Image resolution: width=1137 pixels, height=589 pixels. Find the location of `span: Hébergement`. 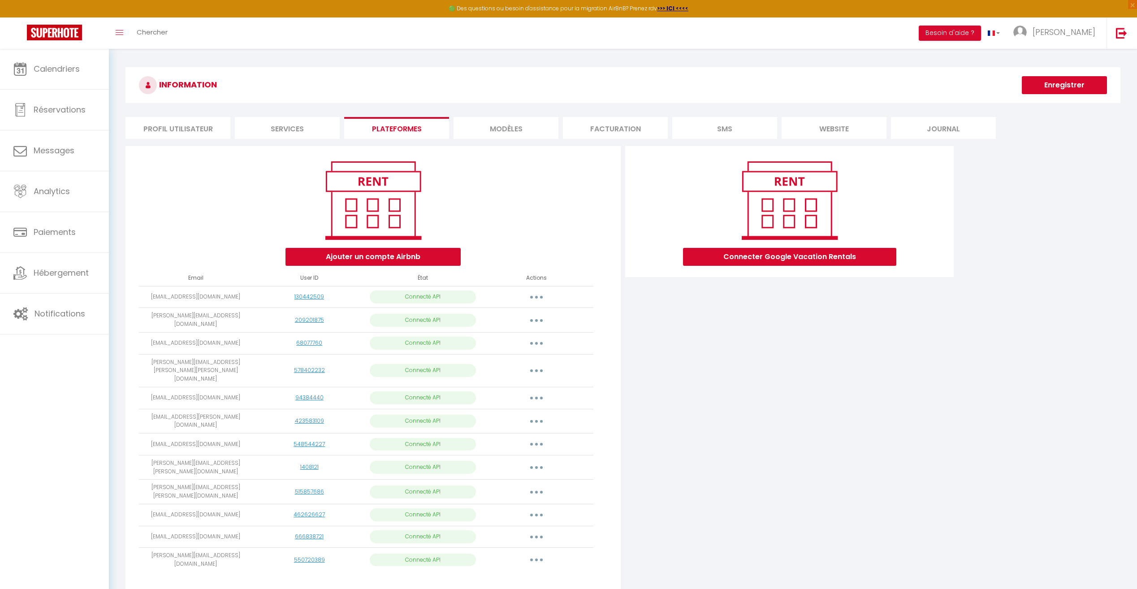

span: Hébergement is located at coordinates (61, 273).